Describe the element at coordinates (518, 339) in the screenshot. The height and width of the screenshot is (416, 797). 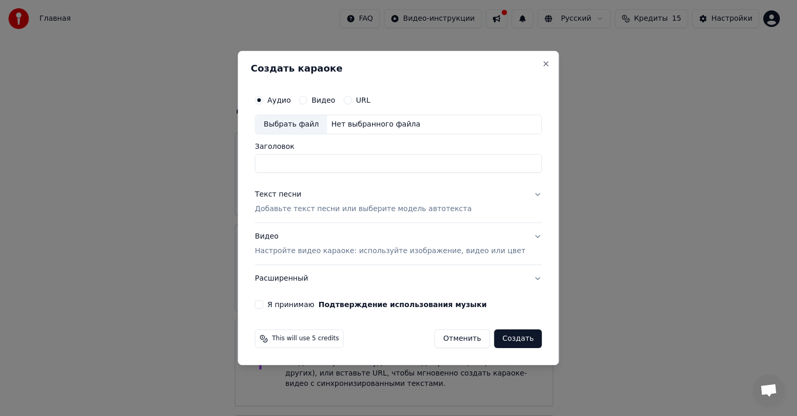
I see `button: Создать` at that location.